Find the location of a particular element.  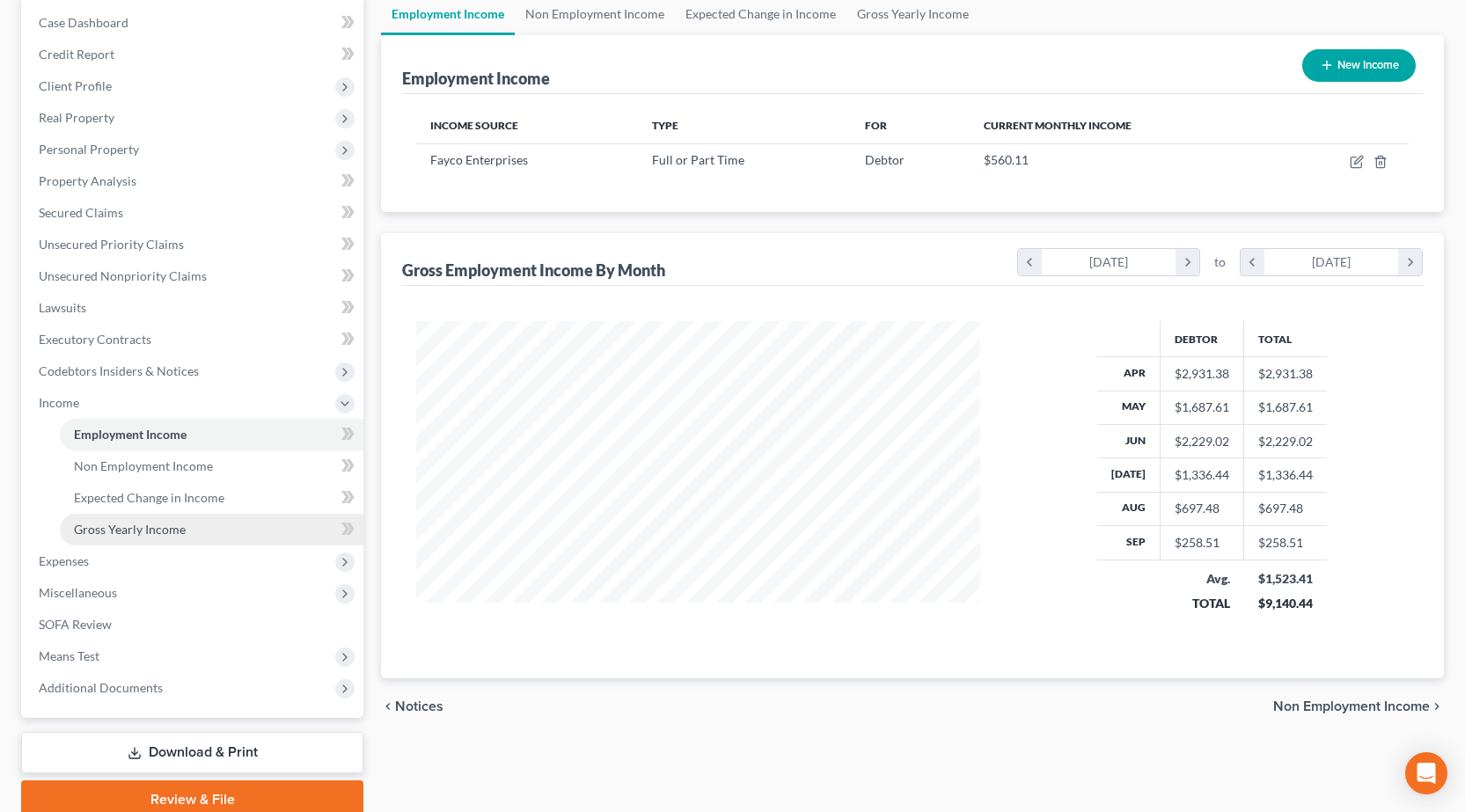

a: Download & Print is located at coordinates (191, 752).